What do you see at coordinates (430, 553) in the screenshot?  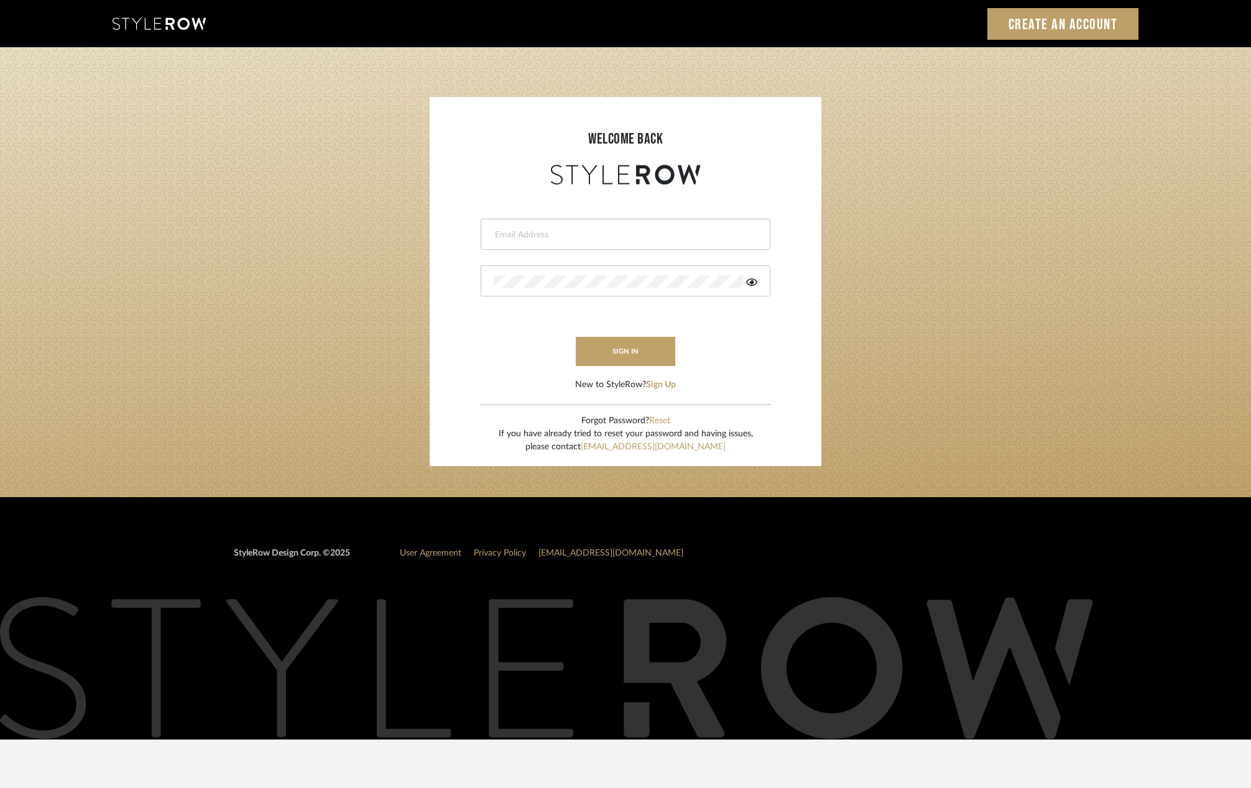 I see `a: User Agreement` at bounding box center [430, 553].